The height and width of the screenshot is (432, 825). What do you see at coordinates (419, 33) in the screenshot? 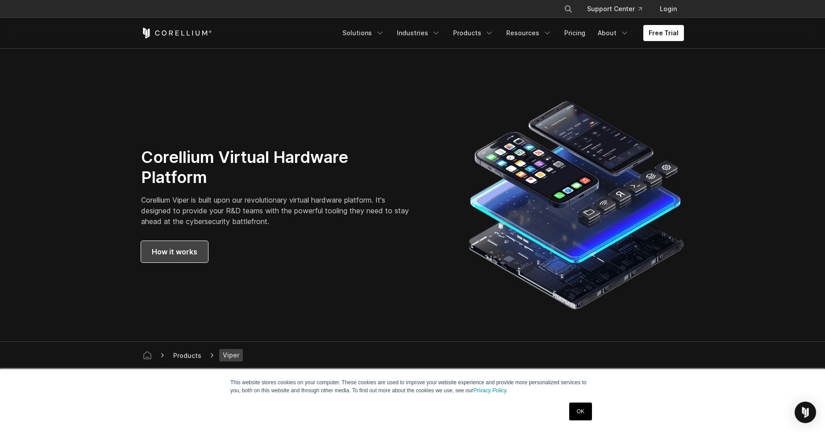
I see `a: Industries` at bounding box center [419, 33].